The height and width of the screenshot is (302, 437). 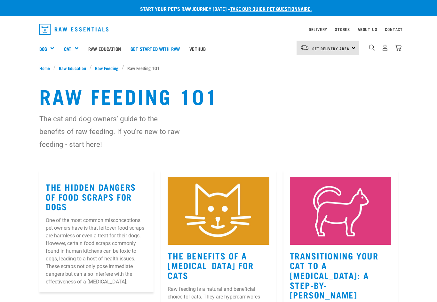 I want to click on a: Stores, so click(x=342, y=29).